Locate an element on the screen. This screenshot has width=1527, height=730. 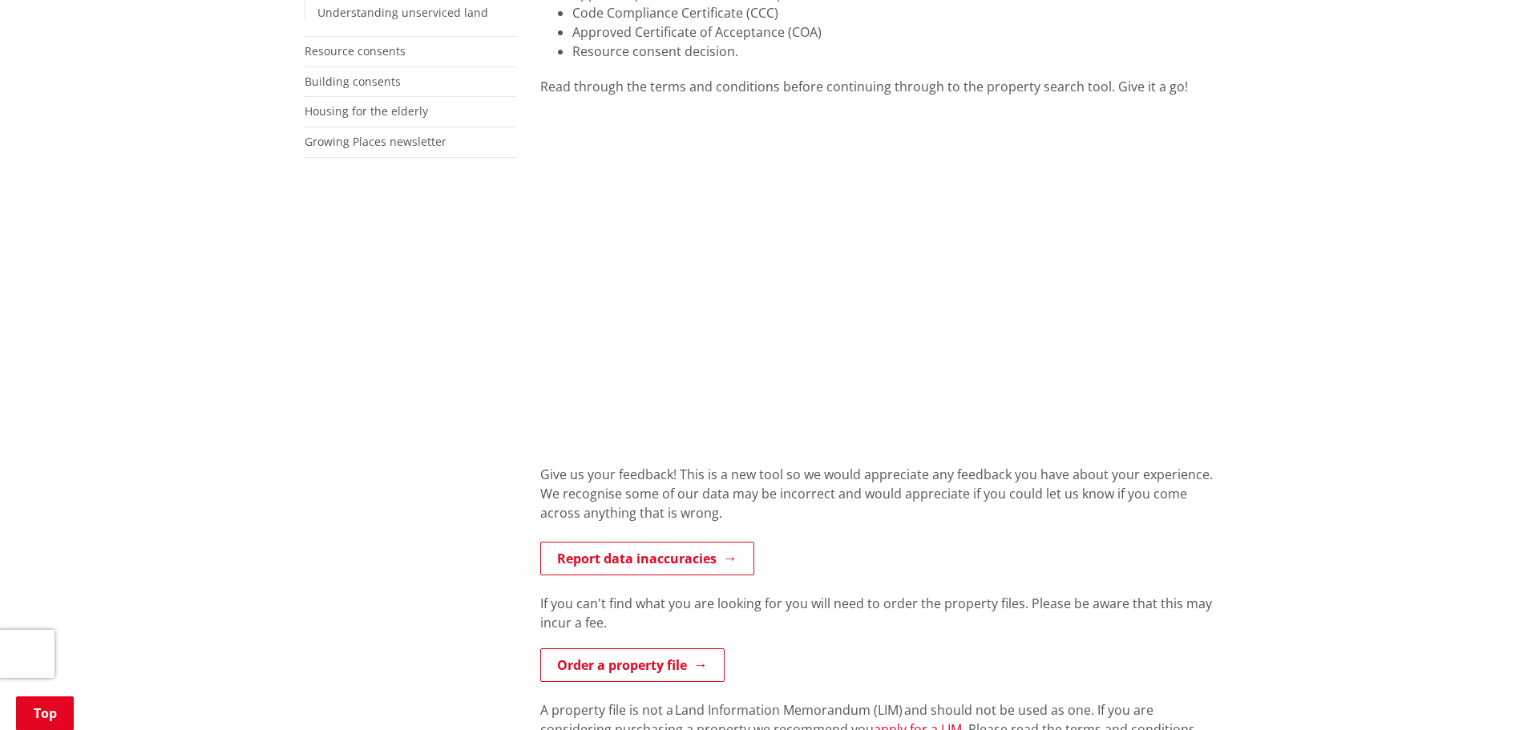
p: If you can't find what you are looking for you will need to order the property files. Please be a... is located at coordinates (882, 613).